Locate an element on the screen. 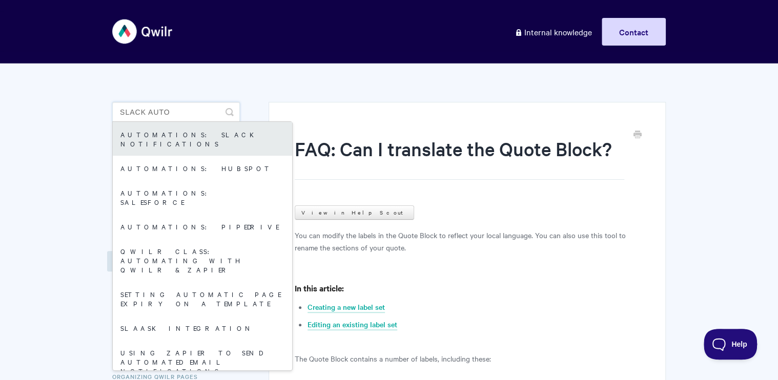 The width and height of the screenshot is (778, 380). a: Automations: Slack Notifications is located at coordinates (202, 139).